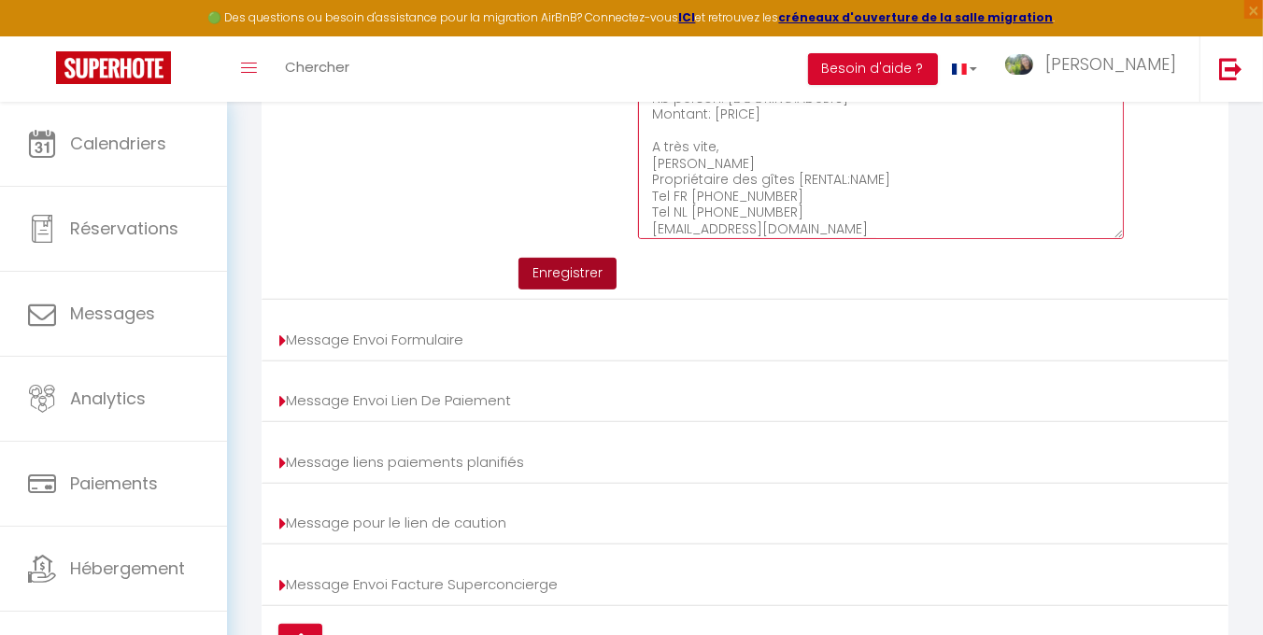 The height and width of the screenshot is (635, 1263). I want to click on button: Enregistrer, so click(567, 274).